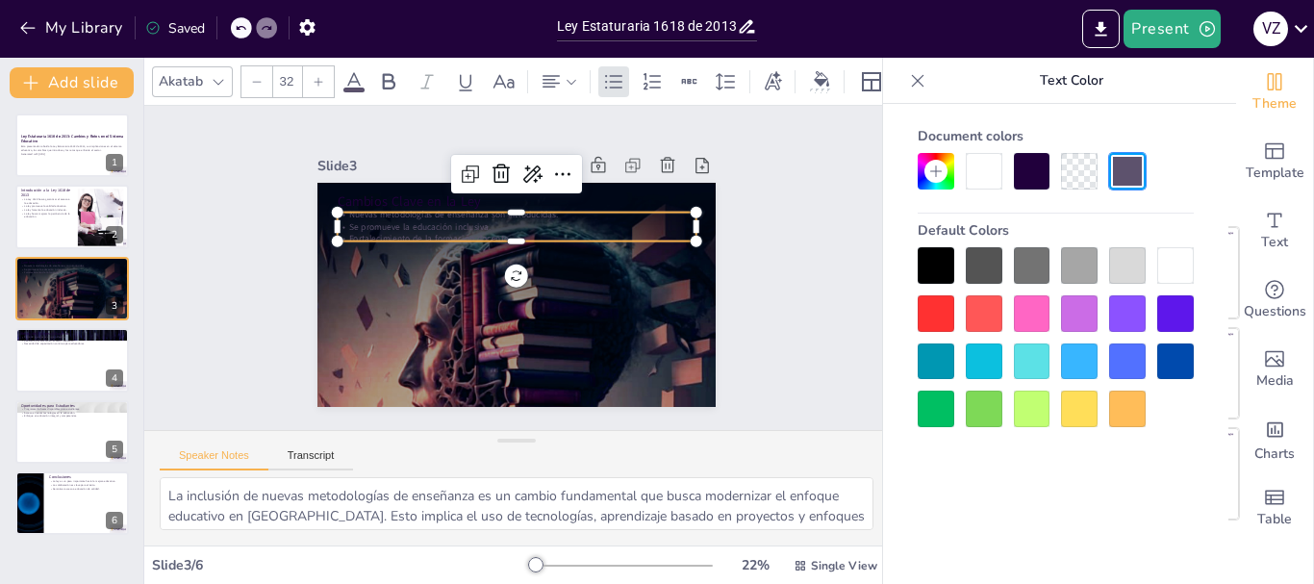 This screenshot has height=584, width=1314. I want to click on div: Default Colors, so click(1055, 230).